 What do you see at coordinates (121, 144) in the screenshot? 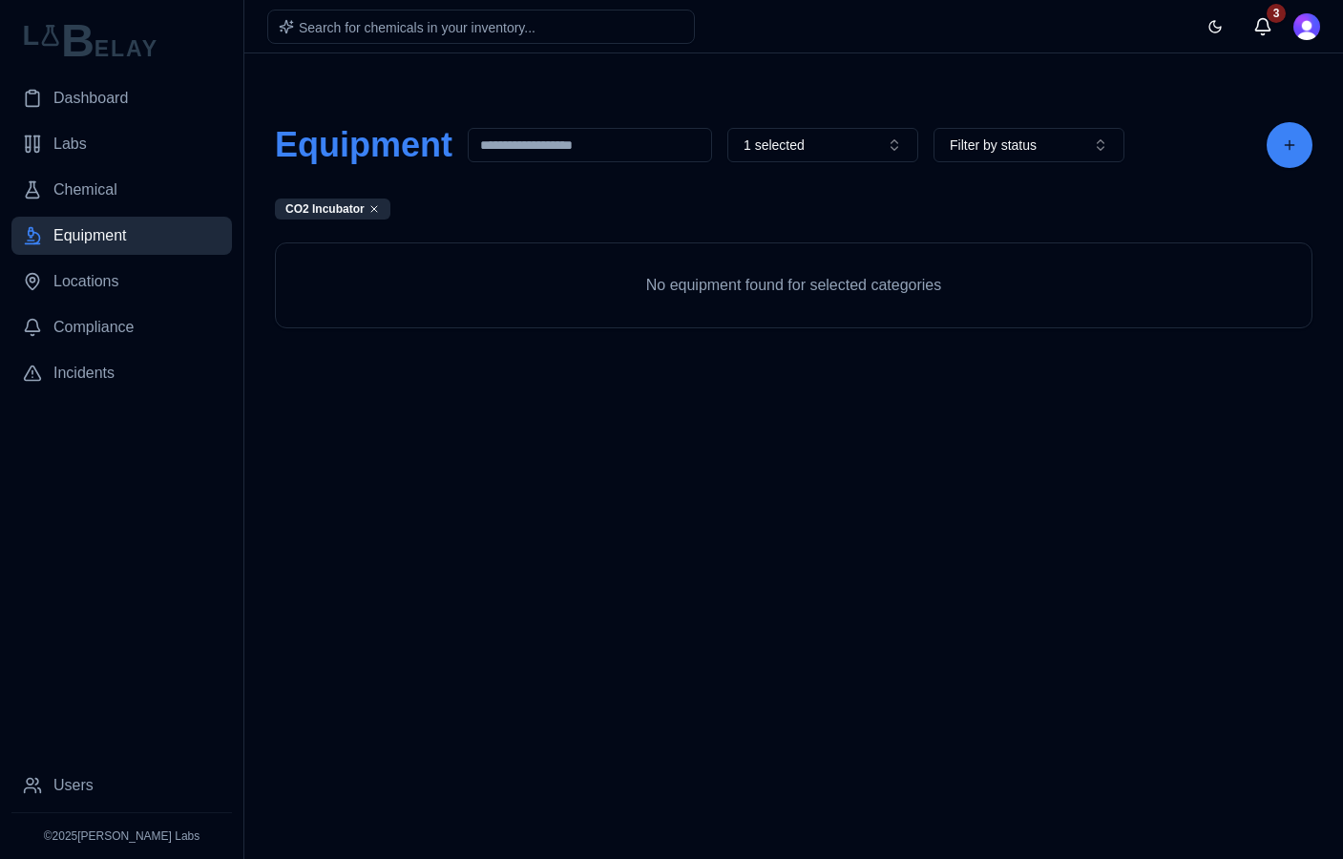
I see `a: Labs` at bounding box center [121, 144].